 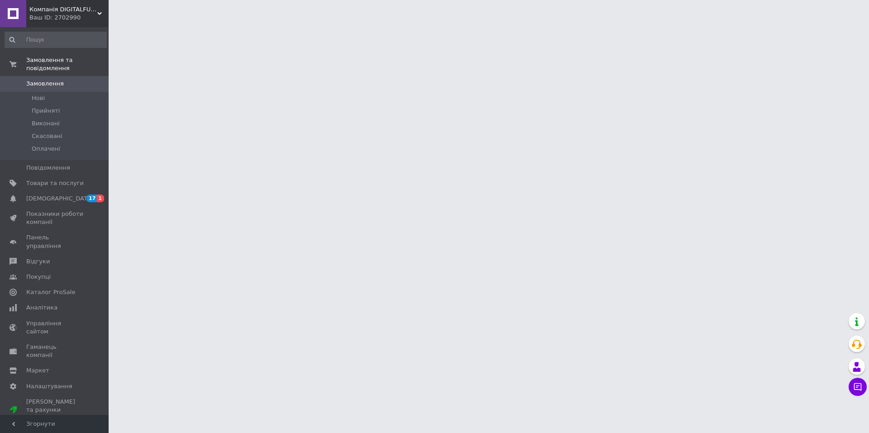 What do you see at coordinates (42, 308) in the screenshot?
I see `span: Аналітика` at bounding box center [42, 308].